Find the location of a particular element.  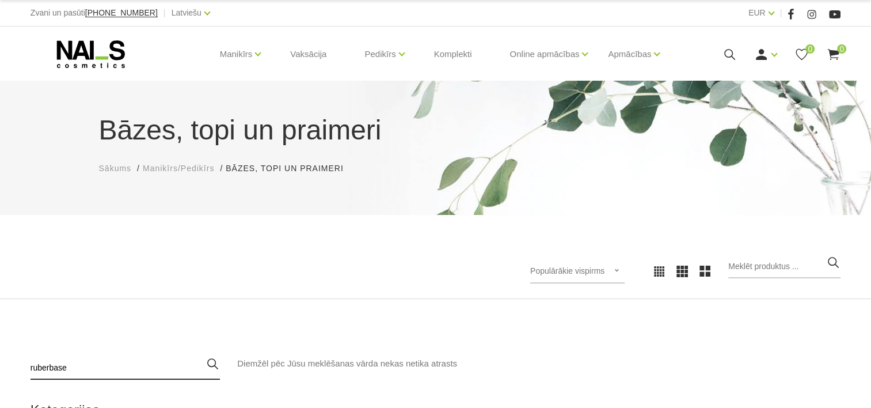

span: Sākums is located at coordinates (115, 168).